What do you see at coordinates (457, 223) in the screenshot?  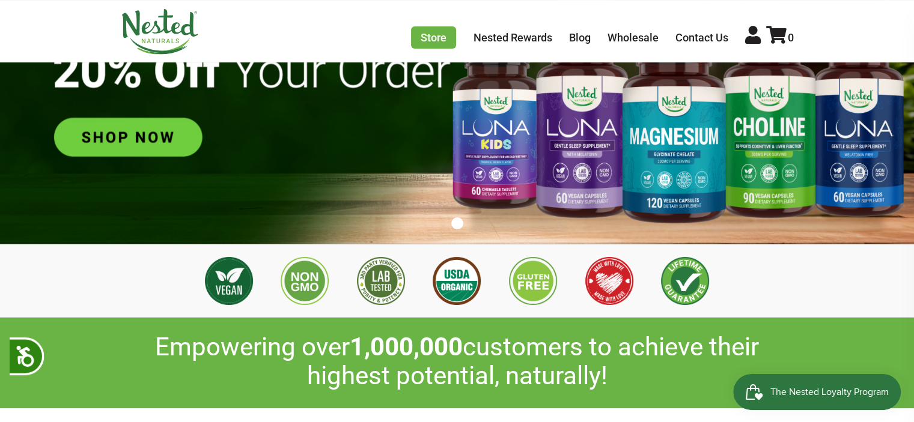 I see `button: 1 of 1` at bounding box center [457, 223].